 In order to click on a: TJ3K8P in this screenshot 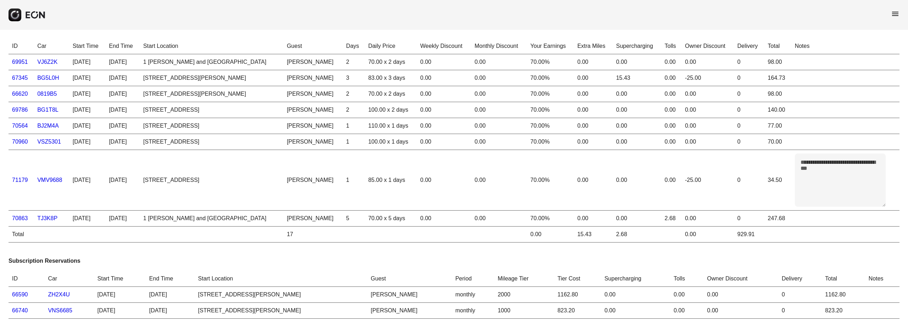, I will do `click(47, 218)`.